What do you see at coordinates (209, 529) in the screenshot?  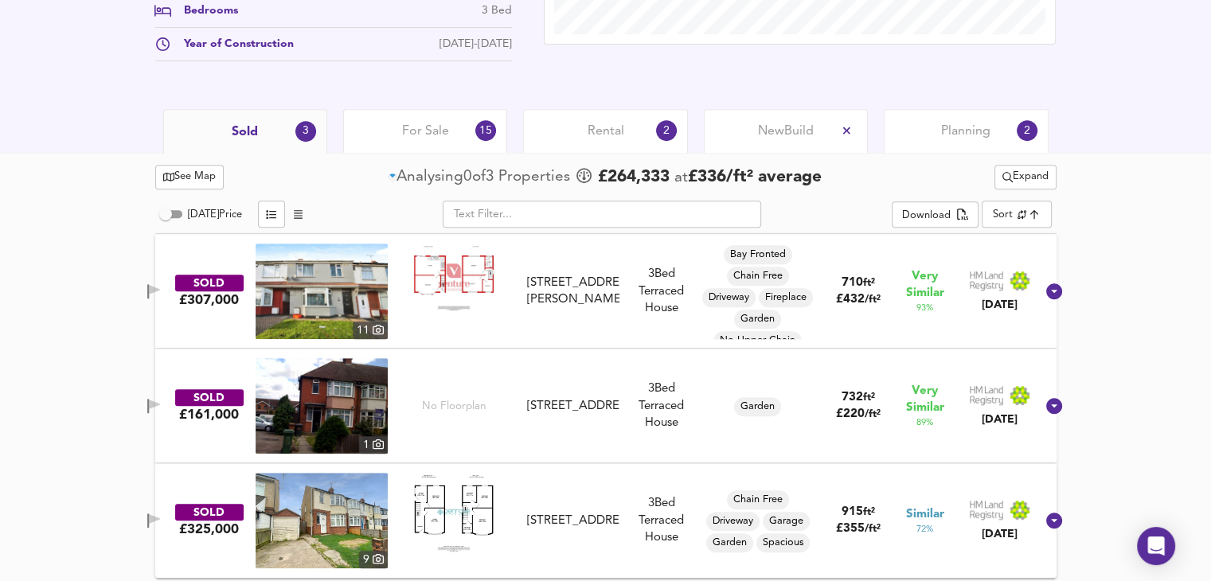 I see `div: £325,000` at bounding box center [209, 529].